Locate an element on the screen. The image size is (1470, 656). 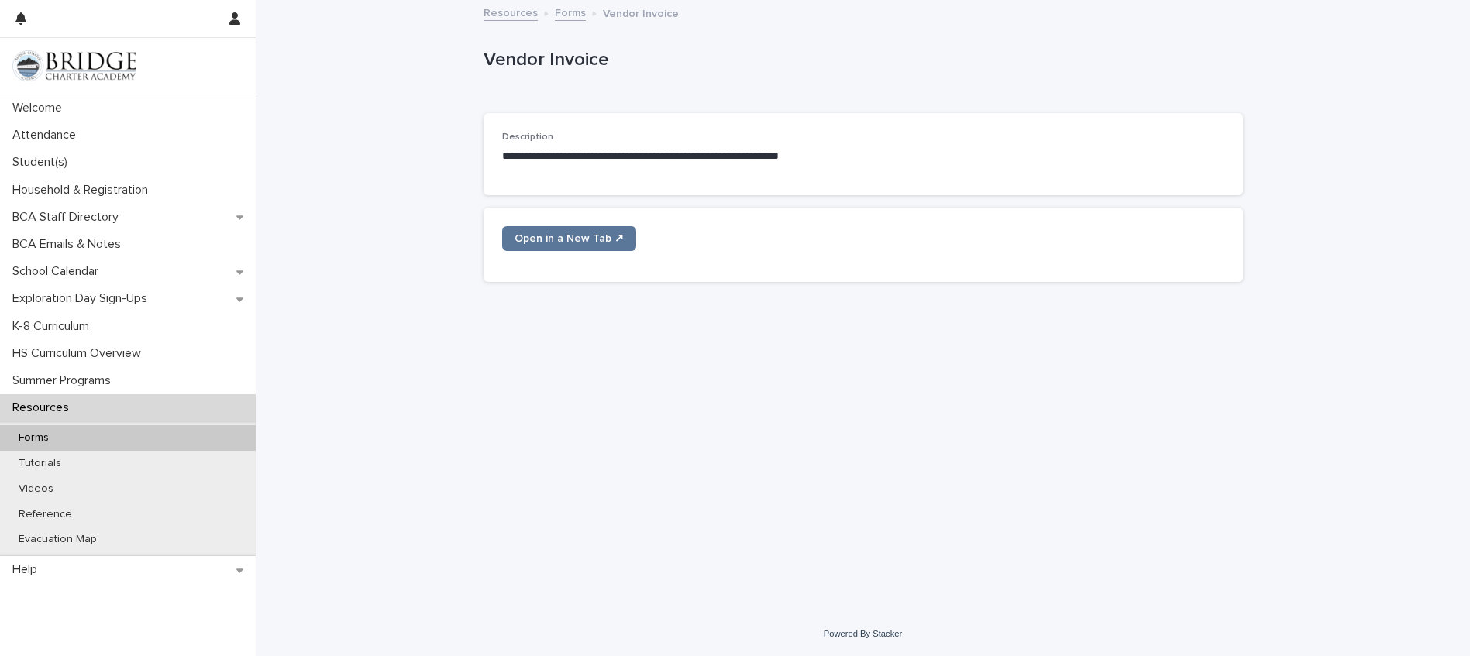
p: Tutorials is located at coordinates (40, 463).